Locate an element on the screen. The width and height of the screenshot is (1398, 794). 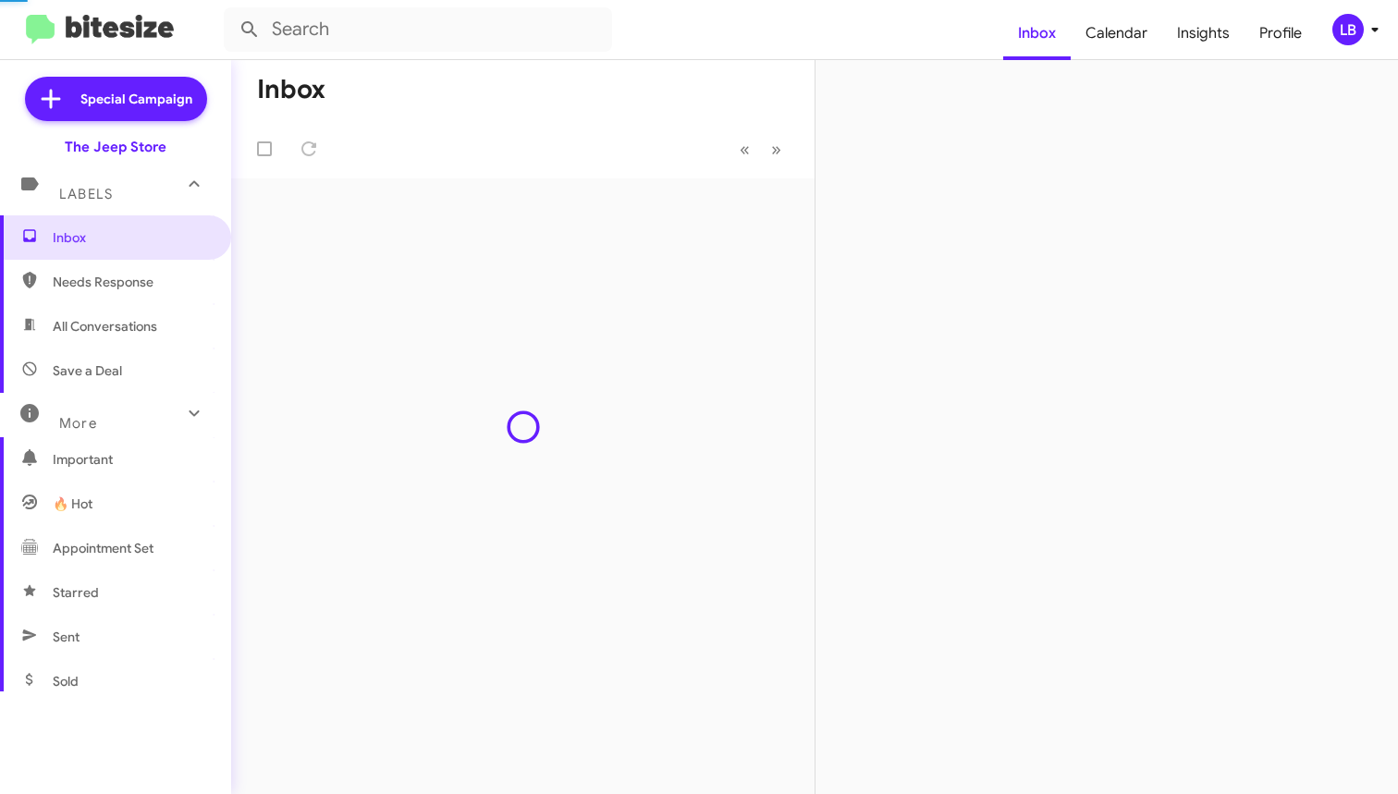
span: All Conversations is located at coordinates (104, 326).